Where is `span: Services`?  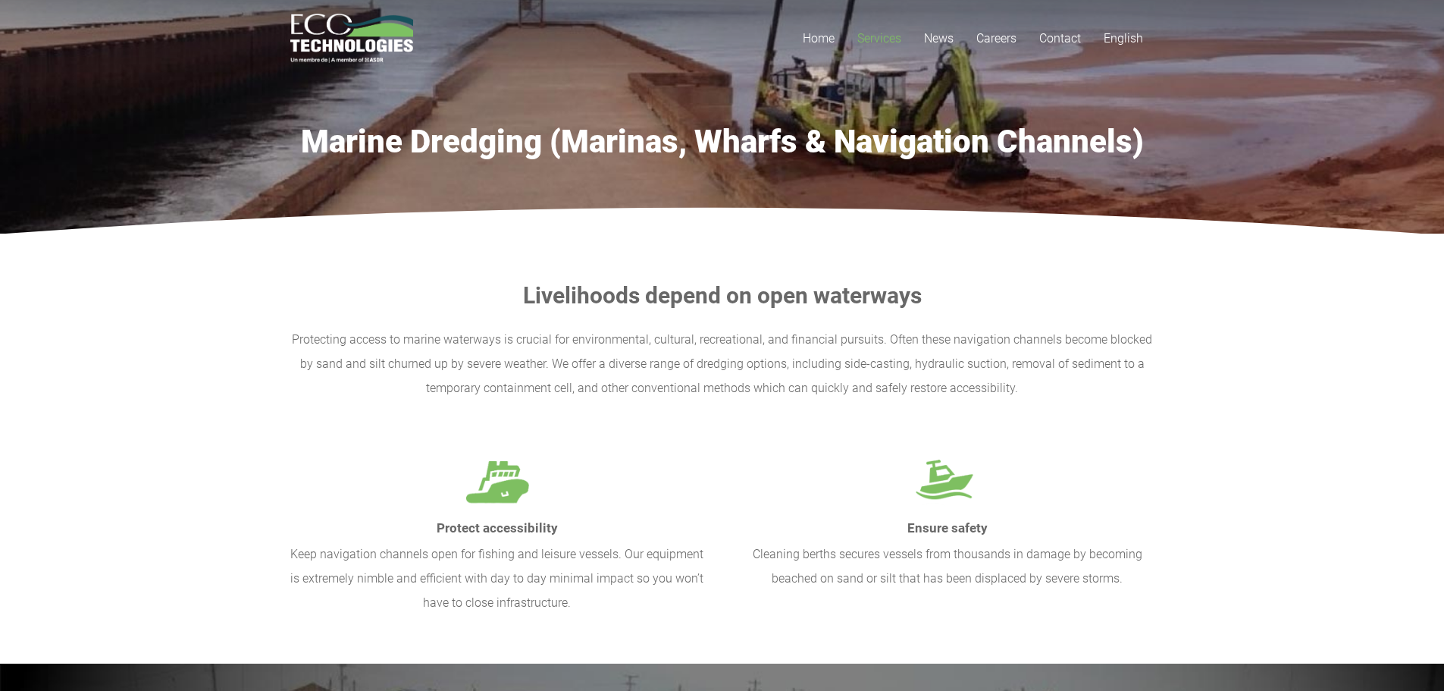 span: Services is located at coordinates (879, 38).